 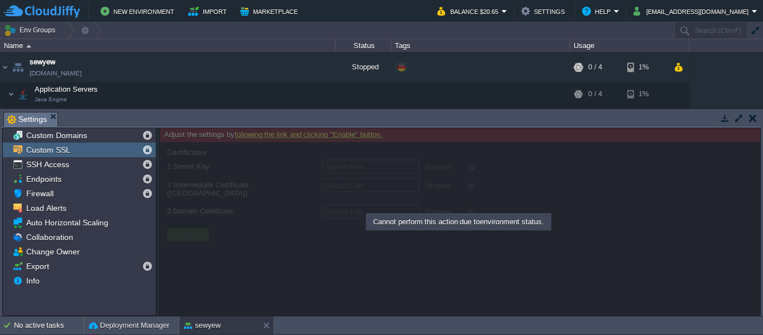 I want to click on a: SSH Access, so click(x=47, y=164).